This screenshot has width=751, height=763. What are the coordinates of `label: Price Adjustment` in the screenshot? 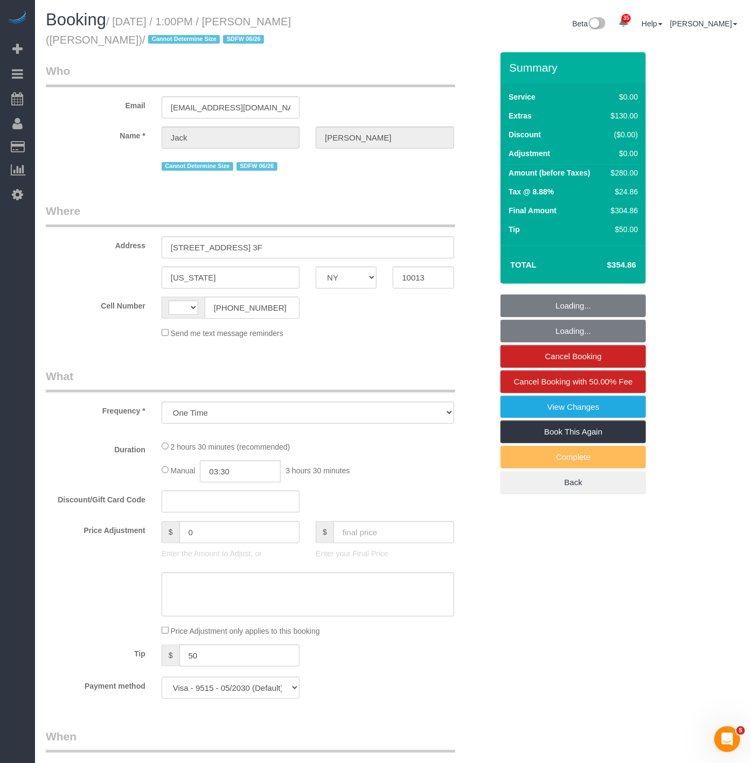 It's located at (95, 528).